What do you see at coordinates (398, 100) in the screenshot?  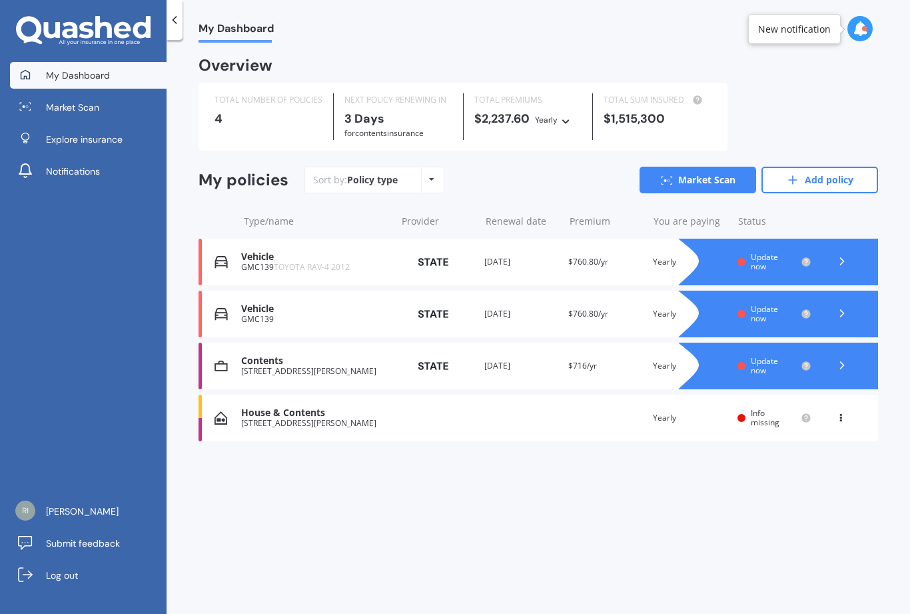 I see `div: NEXT POLICY RENEWING IN` at bounding box center [398, 100].